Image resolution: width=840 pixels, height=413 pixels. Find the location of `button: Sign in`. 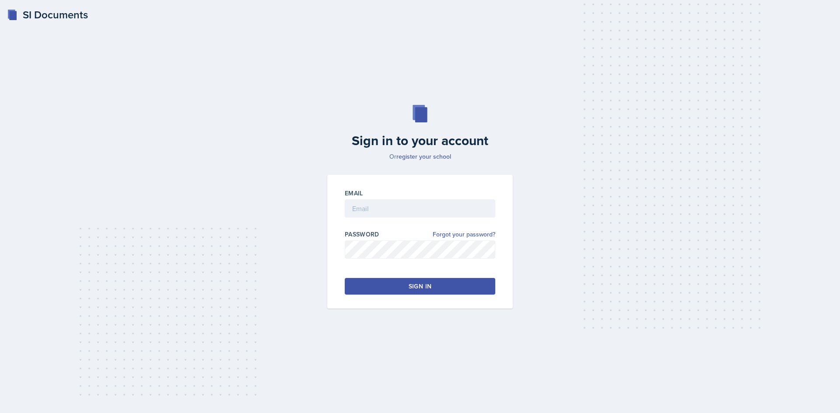

button: Sign in is located at coordinates (420, 286).